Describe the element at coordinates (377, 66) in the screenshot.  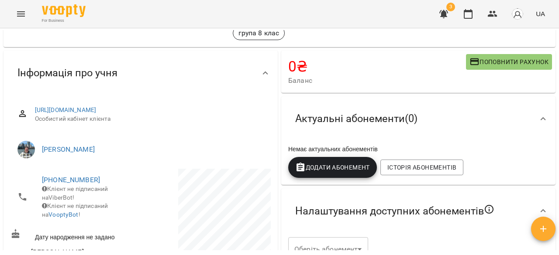
I see `h4: 0 ₴` at that location.